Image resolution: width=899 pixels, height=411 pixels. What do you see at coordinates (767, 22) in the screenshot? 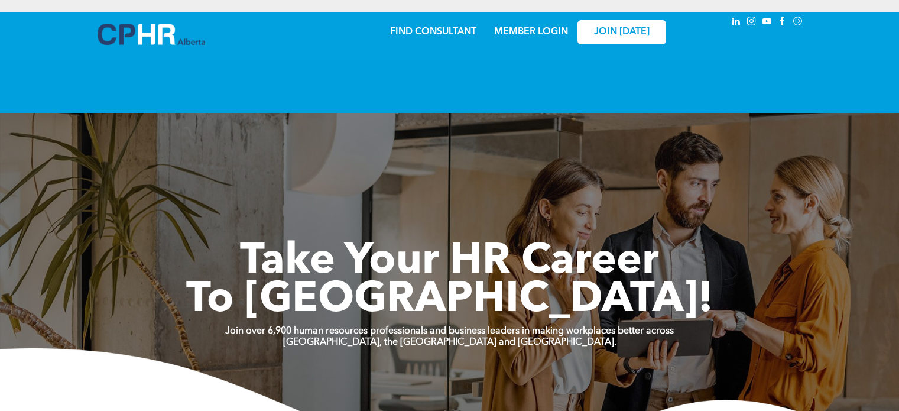
I see `a: youtube` at bounding box center [767, 22].